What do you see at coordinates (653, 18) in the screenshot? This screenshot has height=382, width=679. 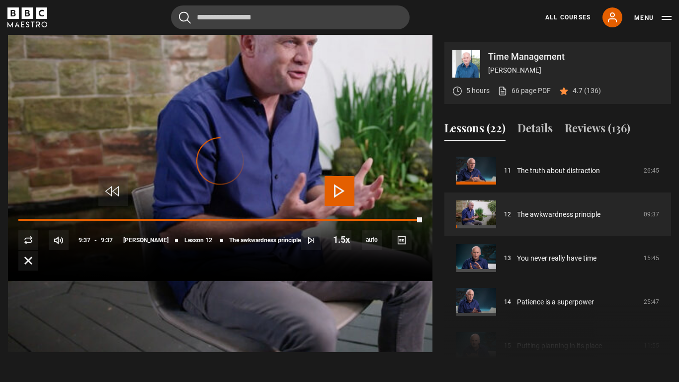 I see `button: Toggle navigation` at bounding box center [653, 18].